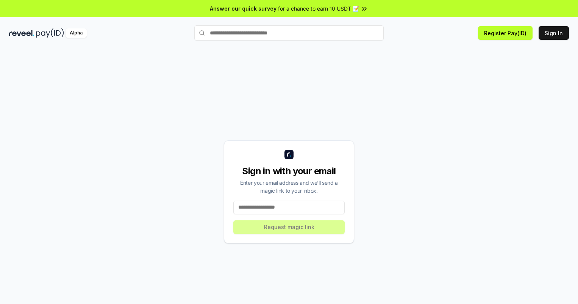 Image resolution: width=578 pixels, height=304 pixels. What do you see at coordinates (554, 33) in the screenshot?
I see `button: Sign In` at bounding box center [554, 33].